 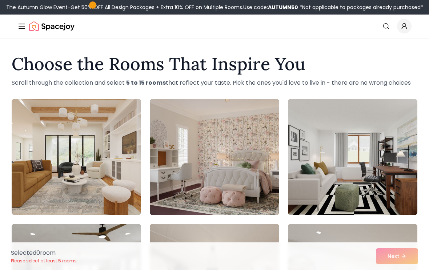 I want to click on a: Spacejoy, so click(x=52, y=26).